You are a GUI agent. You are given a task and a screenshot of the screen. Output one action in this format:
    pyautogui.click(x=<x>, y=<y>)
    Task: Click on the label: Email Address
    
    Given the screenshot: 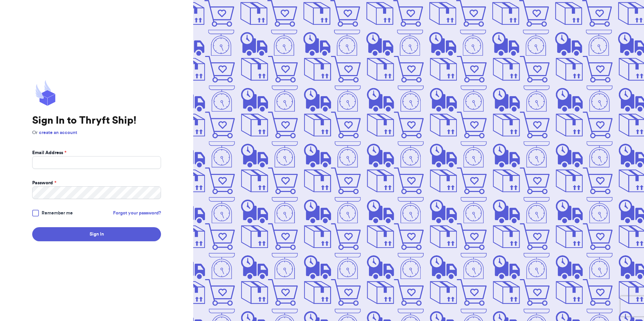 What is the action you would take?
    pyautogui.click(x=49, y=153)
    